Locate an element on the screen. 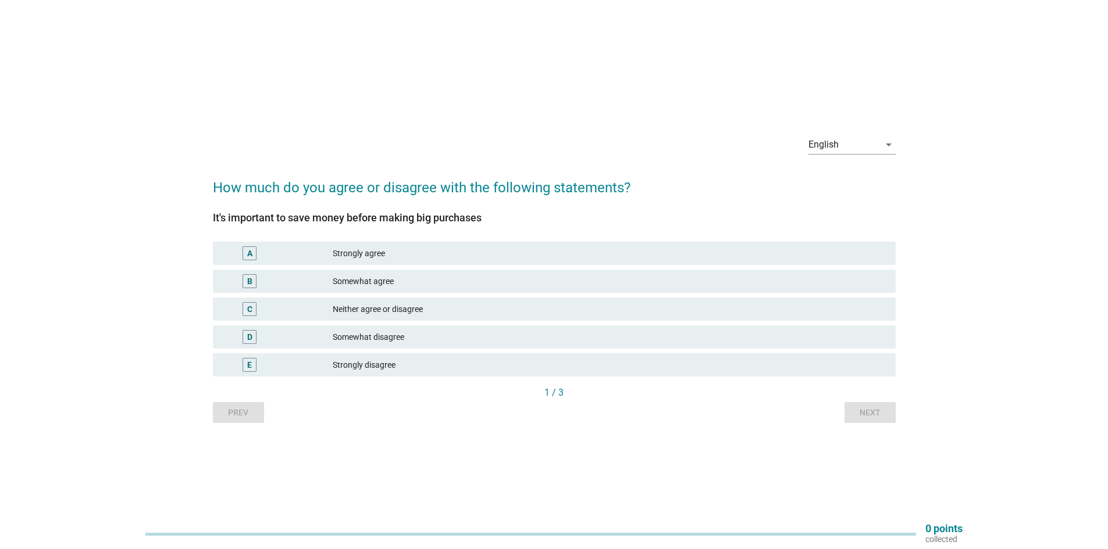 Image resolution: width=1108 pixels, height=549 pixels. div: D is located at coordinates (249, 337).